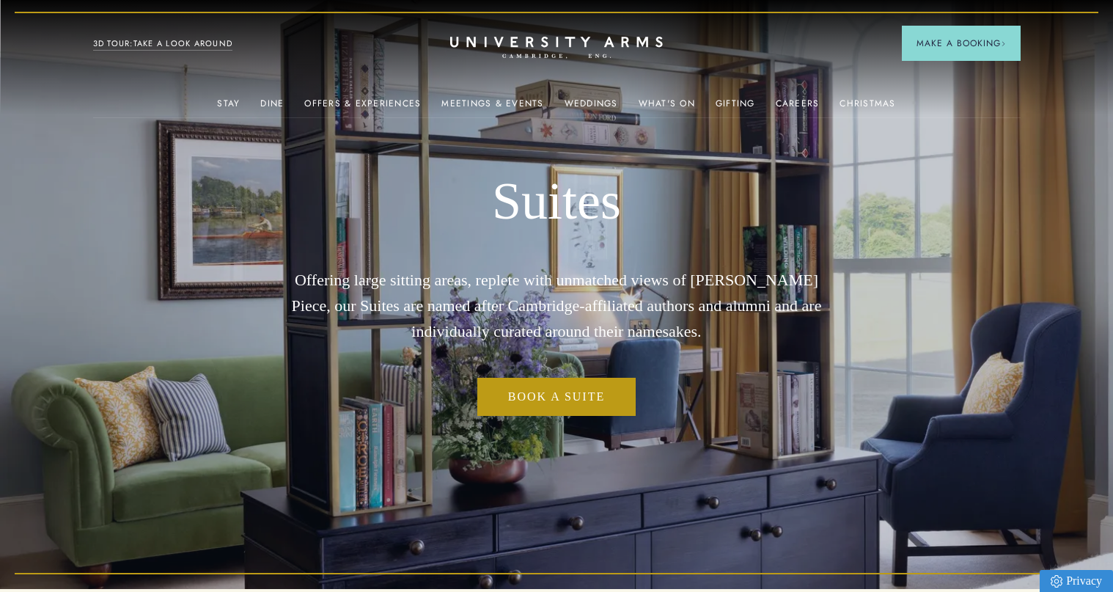 The width and height of the screenshot is (1113, 592). What do you see at coordinates (556, 397) in the screenshot?
I see `a: Book a Suite` at bounding box center [556, 397].